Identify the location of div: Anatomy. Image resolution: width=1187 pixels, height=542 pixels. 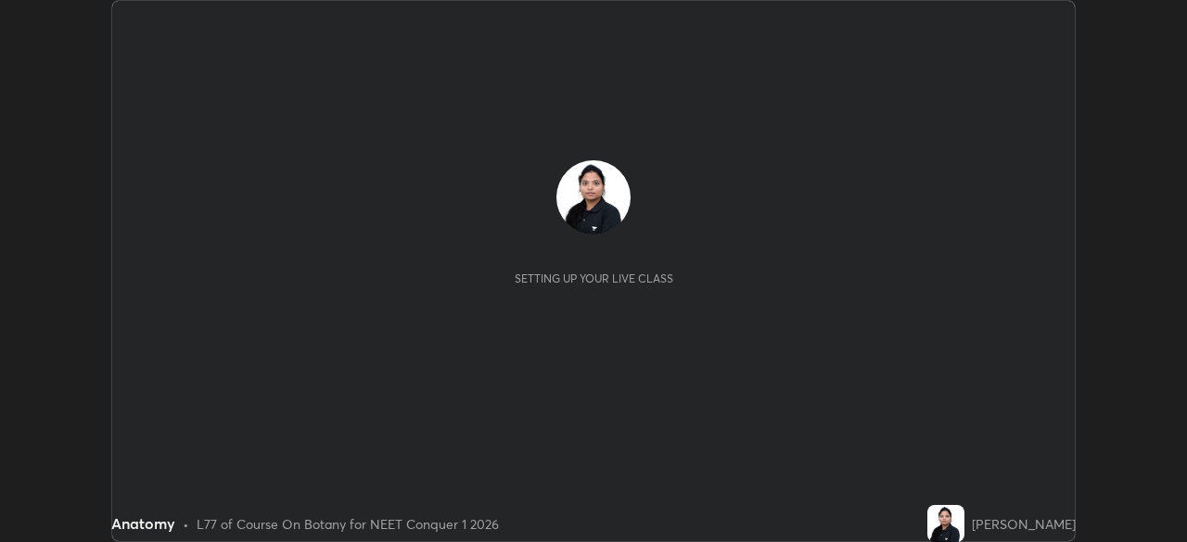
(143, 524).